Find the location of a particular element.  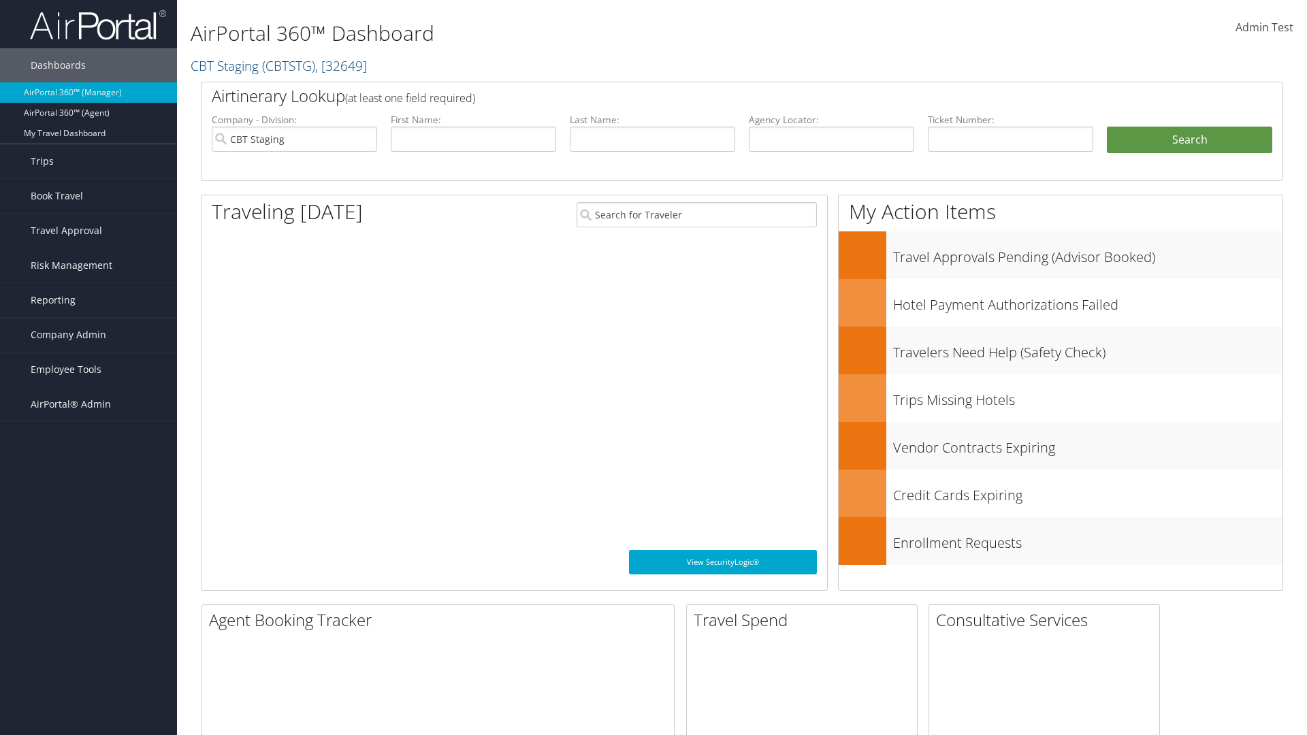

a: Vendor Contracts Expiring is located at coordinates (1061, 446).